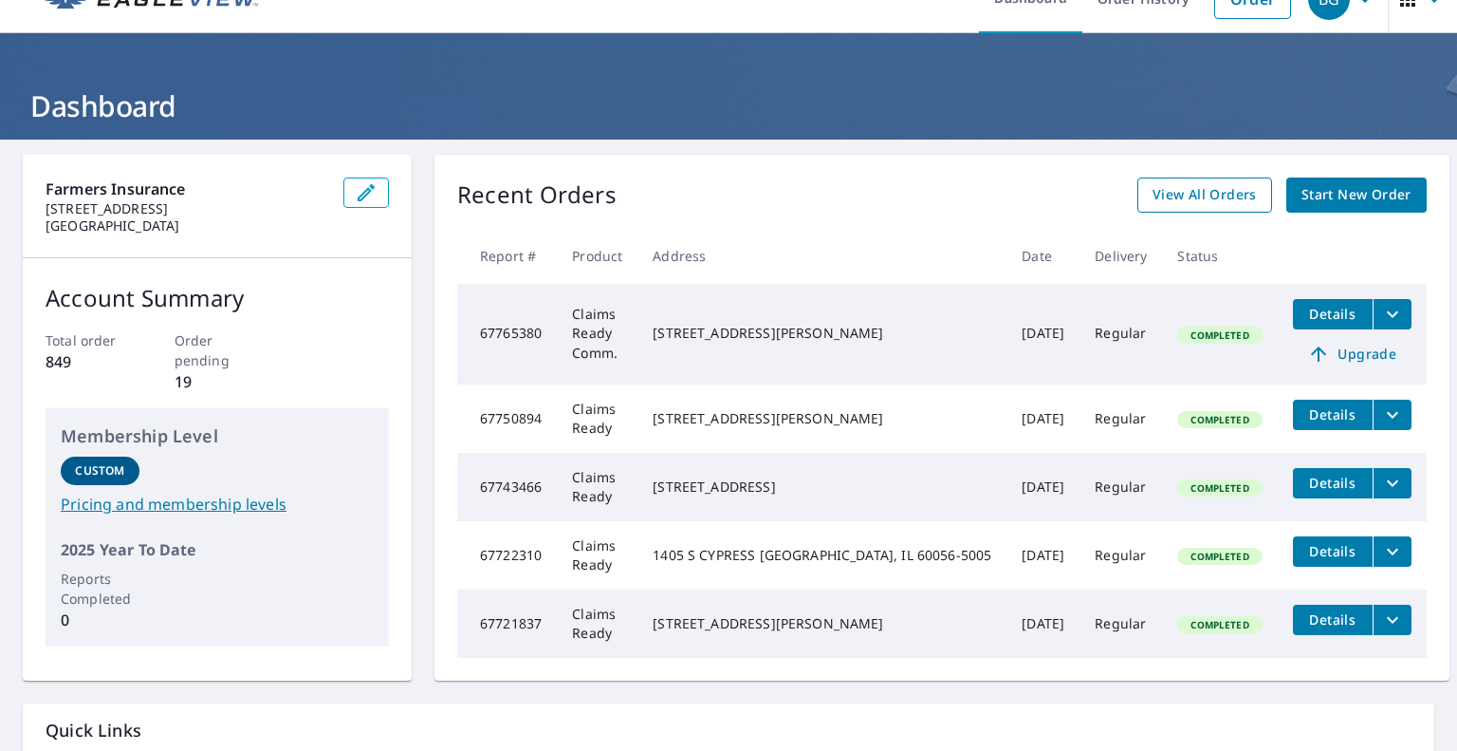 This screenshot has height=751, width=1457. Describe the element at coordinates (1392, 314) in the screenshot. I see `button: filesDropdownBtn-67765380` at that location.